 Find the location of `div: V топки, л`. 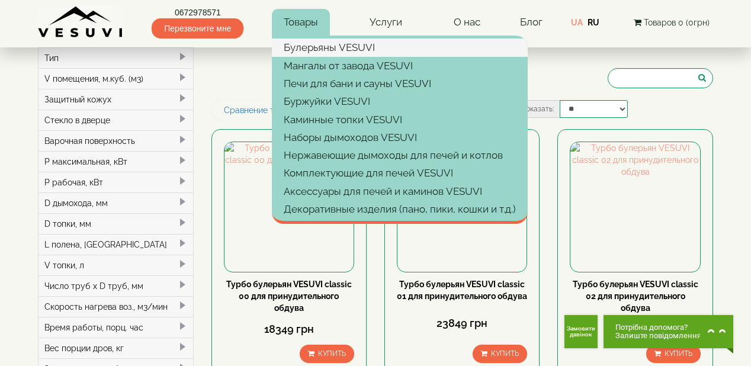

div: V топки, л is located at coordinates (116, 265).